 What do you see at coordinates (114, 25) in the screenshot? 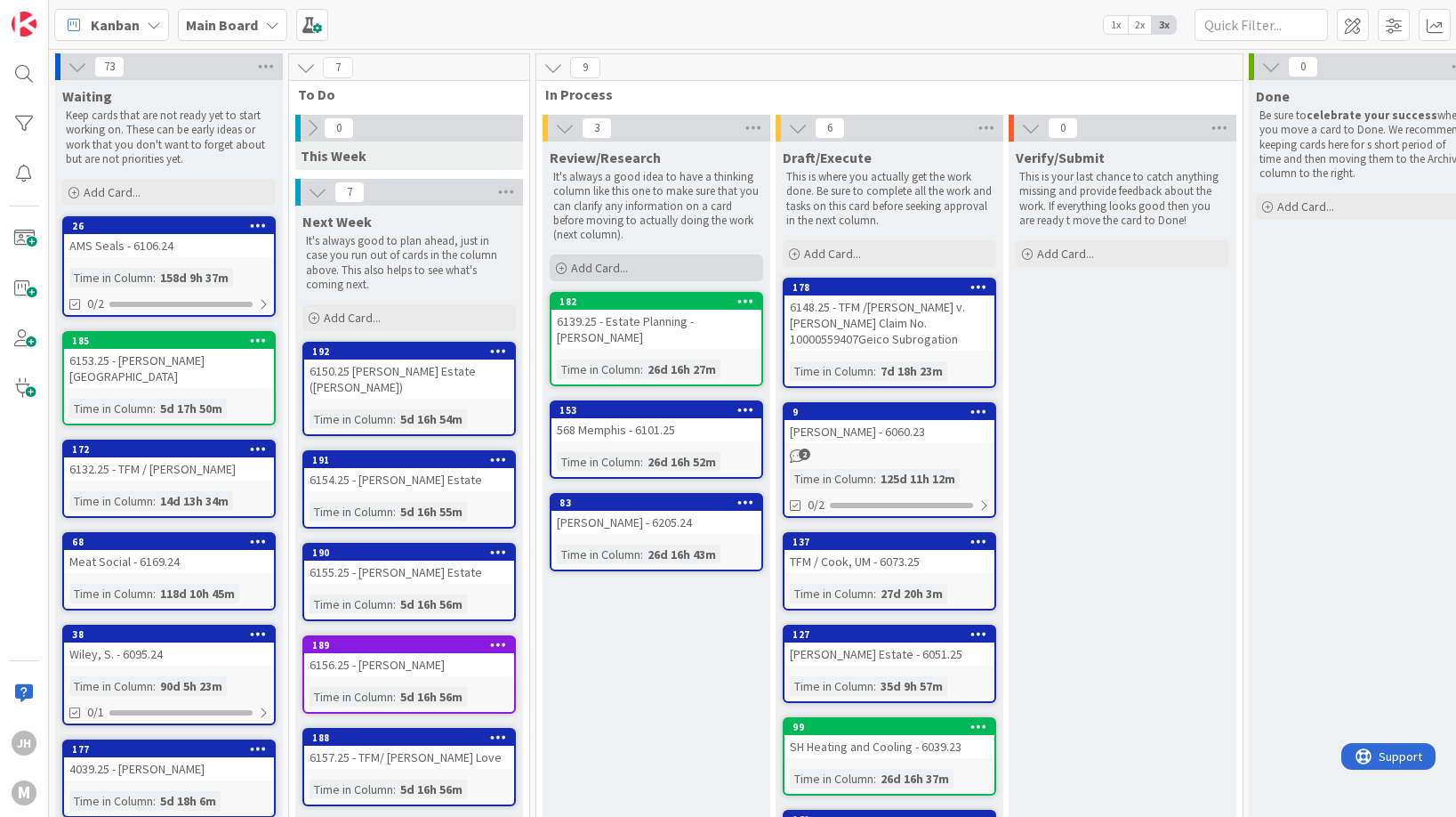
I see `span: Kanban` at bounding box center [114, 25].